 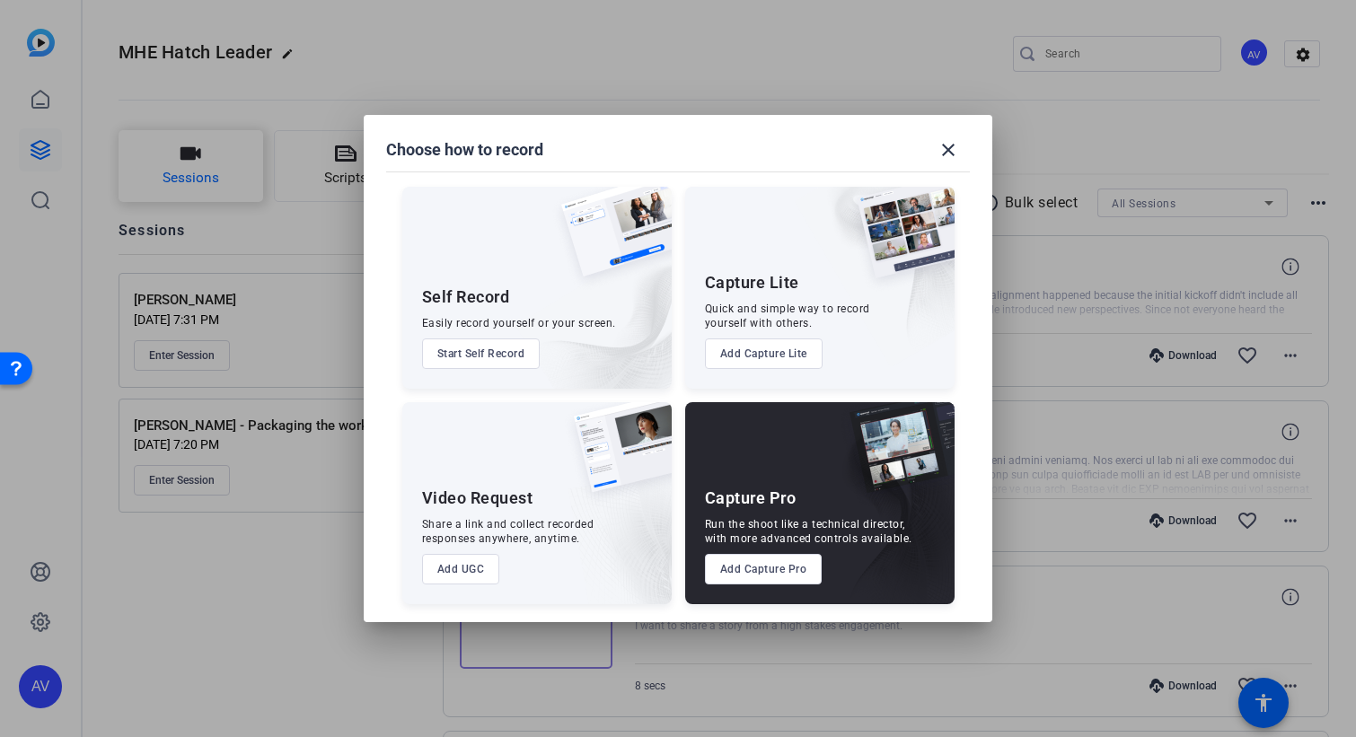 I want to click on img: embarkstudio-self-record.png, so click(x=594, y=307).